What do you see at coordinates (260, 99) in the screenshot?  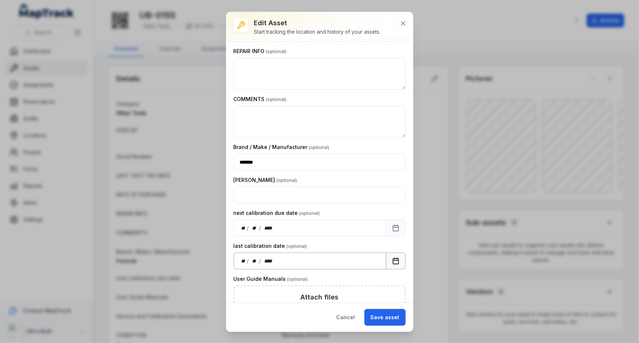 I see `label: COMMENTS` at bounding box center [260, 99].